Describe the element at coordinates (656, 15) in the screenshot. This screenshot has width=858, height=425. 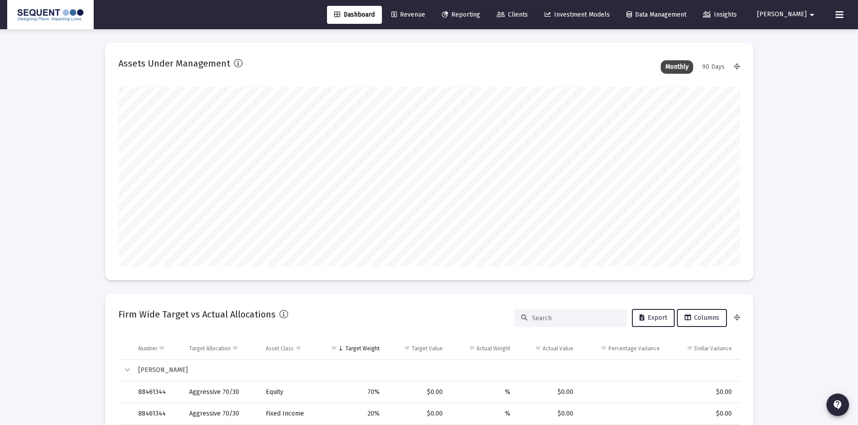
I see `a: Data Management` at that location.